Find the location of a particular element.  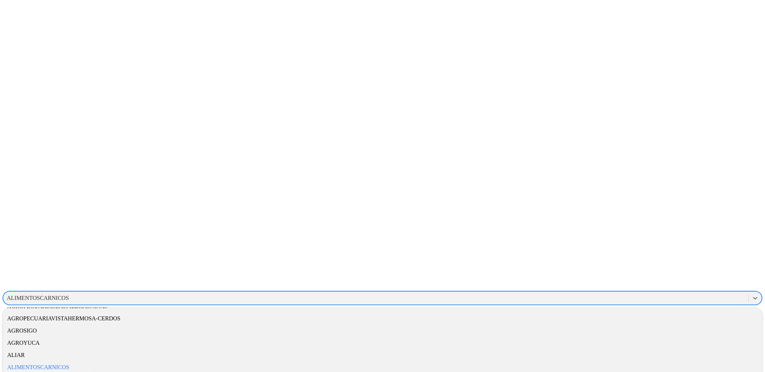

div: AGROYUCA is located at coordinates (382, 343).